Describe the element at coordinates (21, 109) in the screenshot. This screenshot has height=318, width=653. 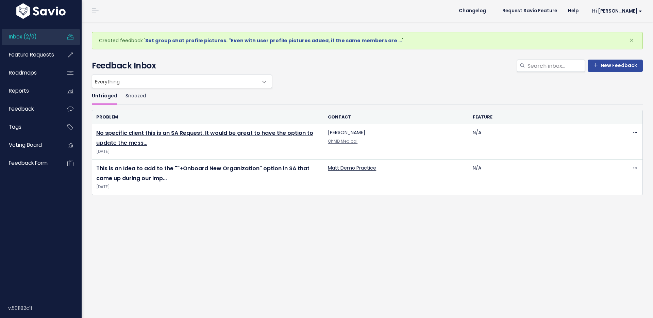
I see `span: Feedback` at that location.